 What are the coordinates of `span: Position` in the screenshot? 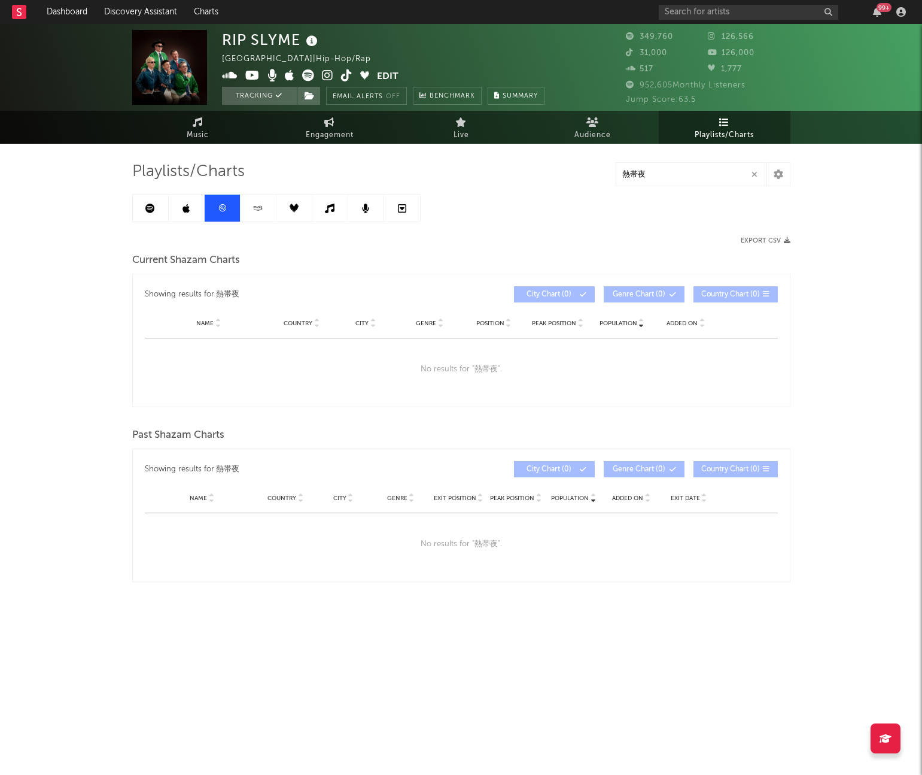 It's located at (490, 323).